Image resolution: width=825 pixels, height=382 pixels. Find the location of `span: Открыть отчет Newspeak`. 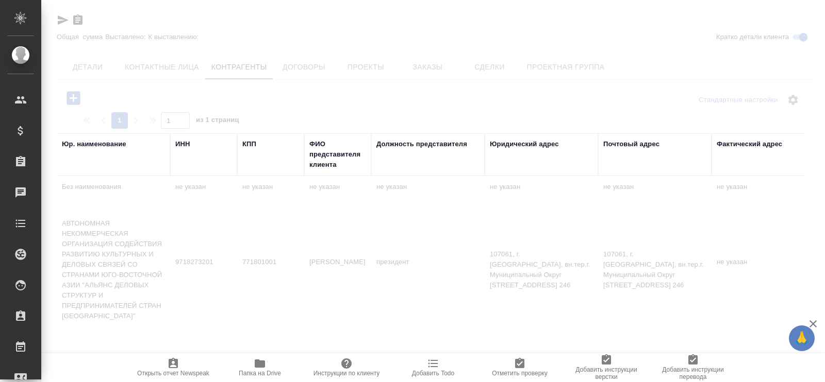

span: Открыть отчет Newspeak is located at coordinates (173, 374).